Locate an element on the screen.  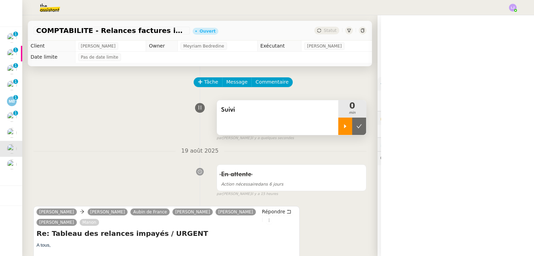
a: Aubin de France is located at coordinates (150, 212).